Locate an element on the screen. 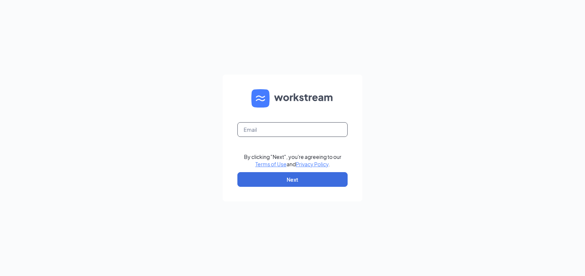 This screenshot has width=585, height=276. img: WS logo and Workstream text is located at coordinates (292, 98).